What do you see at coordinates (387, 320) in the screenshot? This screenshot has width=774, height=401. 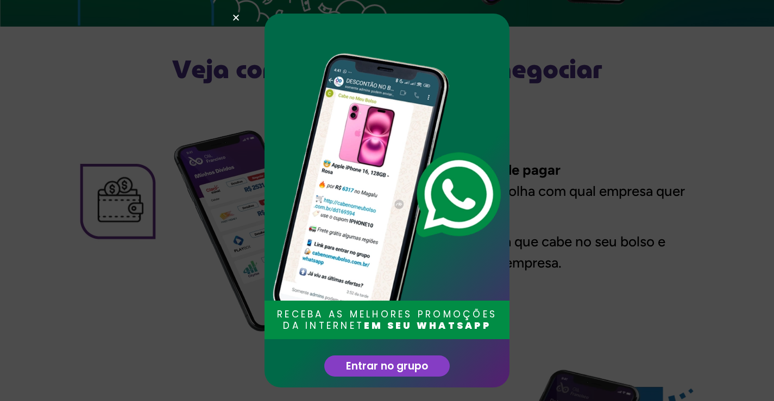 I see `h3: RECEBA AS MELHORES PROMOÇÕES DA INTERNET` at bounding box center [387, 320].